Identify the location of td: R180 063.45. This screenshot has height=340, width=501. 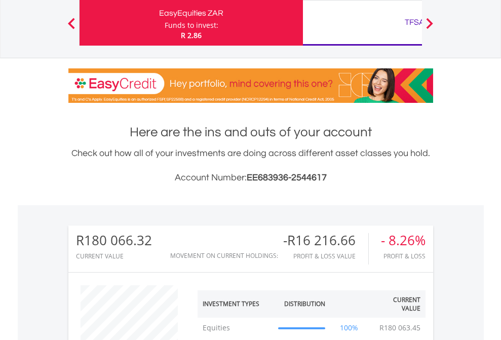
(400, 328).